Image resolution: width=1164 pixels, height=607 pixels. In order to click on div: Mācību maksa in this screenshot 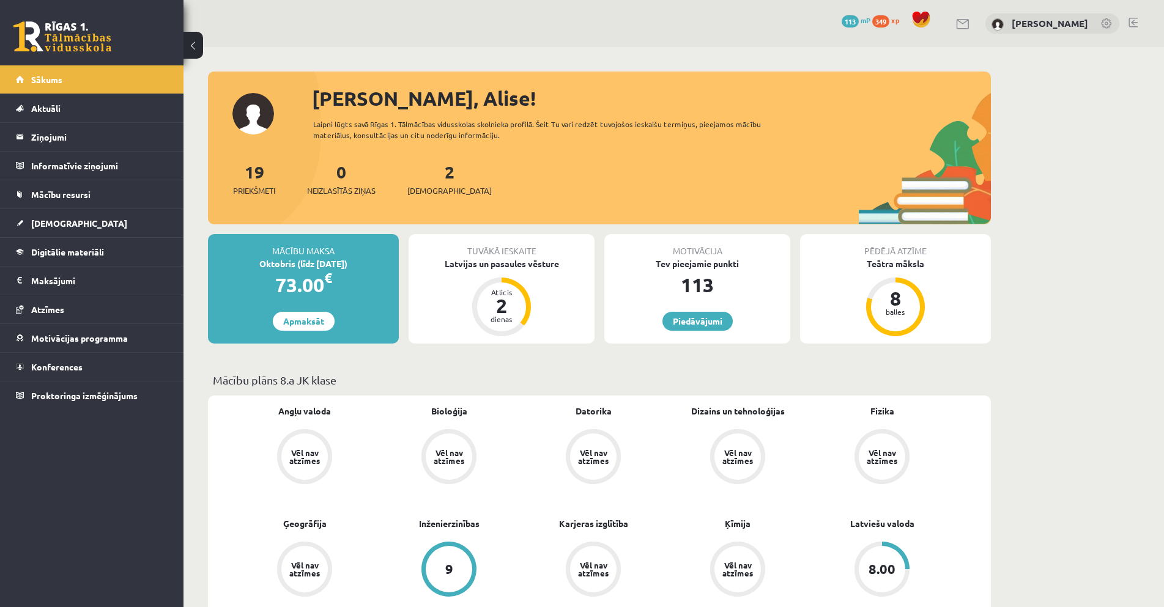, I will do `click(303, 246)`.